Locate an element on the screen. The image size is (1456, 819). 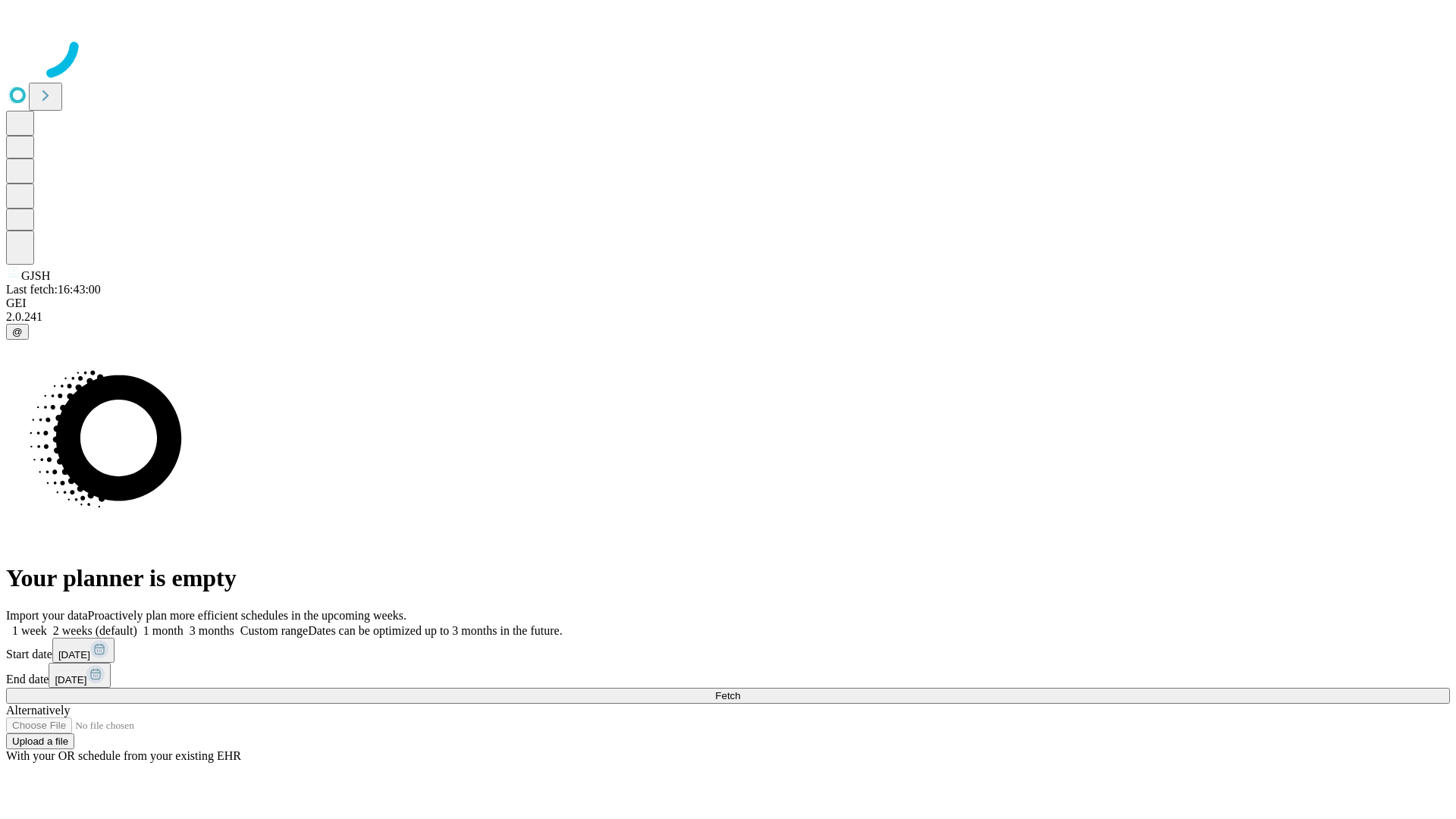
span: Fetch is located at coordinates (728, 695).